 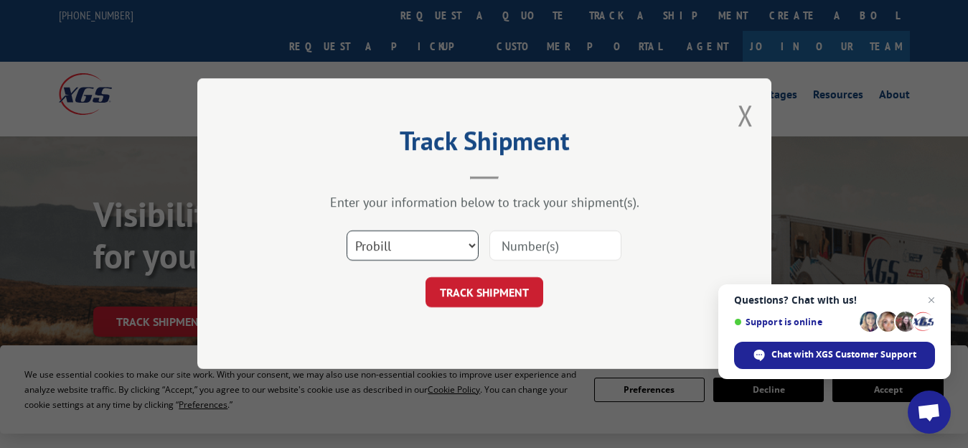 What do you see at coordinates (745, 115) in the screenshot?
I see `button: Close modal` at bounding box center [745, 115].